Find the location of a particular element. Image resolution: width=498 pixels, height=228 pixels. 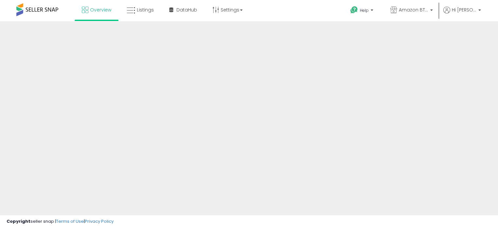

span: Help is located at coordinates (364, 10).